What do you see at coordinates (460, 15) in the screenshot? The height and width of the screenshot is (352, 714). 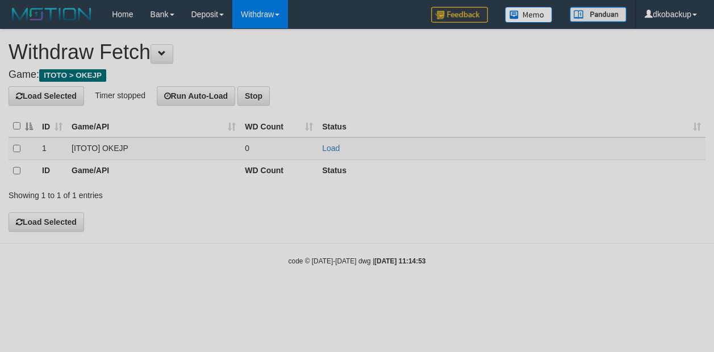 I see `img: Feedback.jpg` at bounding box center [460, 15].